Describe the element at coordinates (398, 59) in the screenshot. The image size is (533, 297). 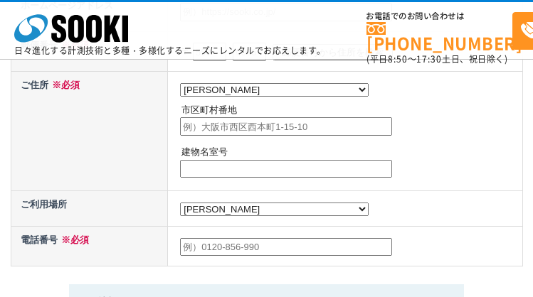
I see `span: 8:50` at that location.